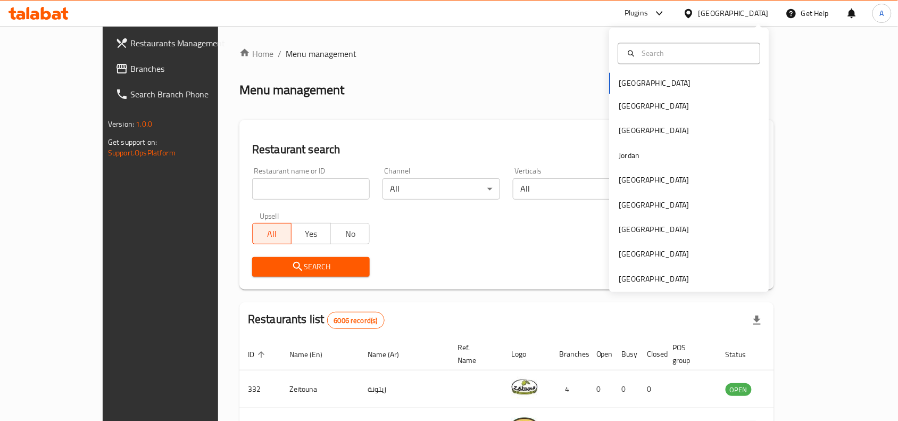  Describe the element at coordinates (738, 389) in the screenshot. I see `div: OPEN` at that location.